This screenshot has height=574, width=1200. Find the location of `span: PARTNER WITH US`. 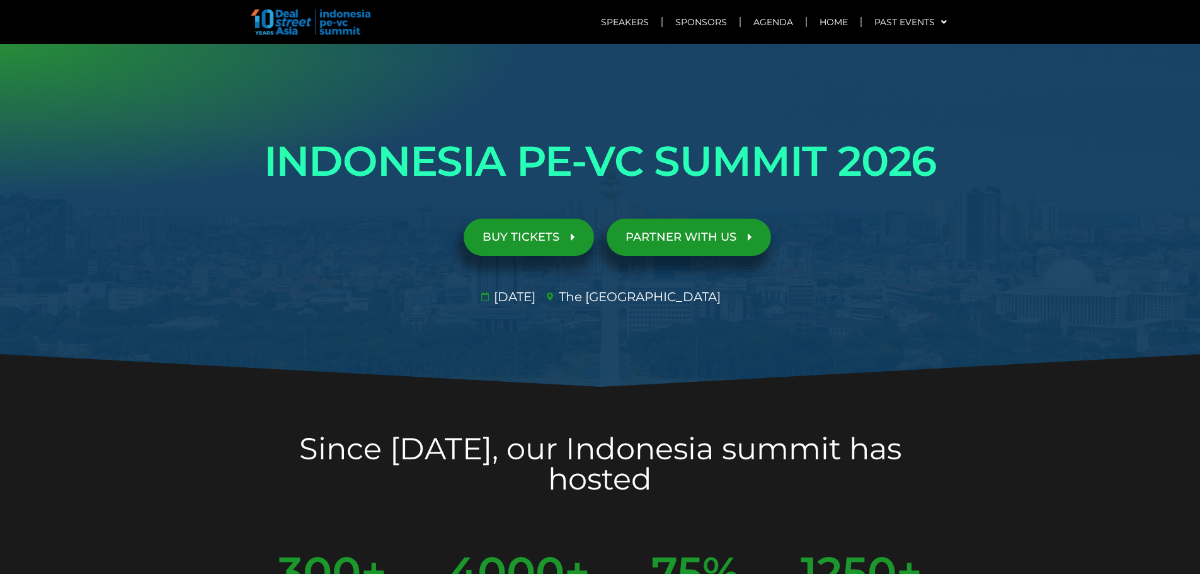

span: PARTNER WITH US is located at coordinates (681, 237).